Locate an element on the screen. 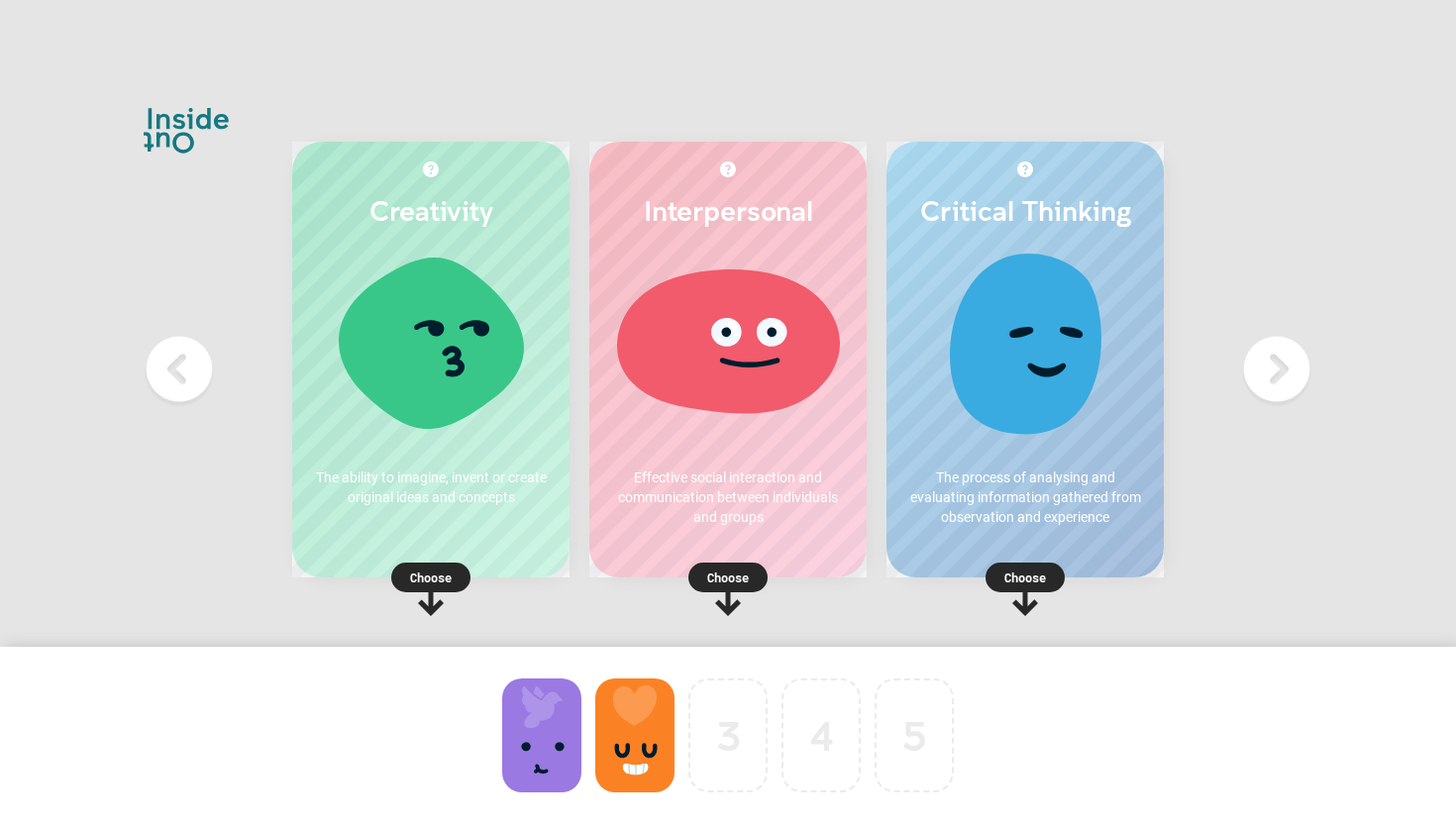 Image resolution: width=1456 pixels, height=827 pixels. img: More about Creativity is located at coordinates (431, 170).